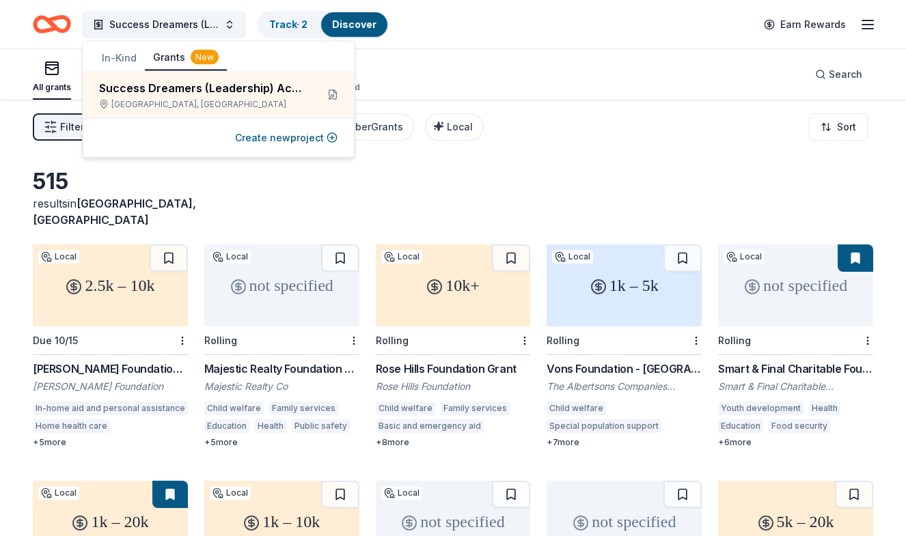  Describe the element at coordinates (624, 387) in the screenshot. I see `div: The Albertsons Companies Foundation` at that location.